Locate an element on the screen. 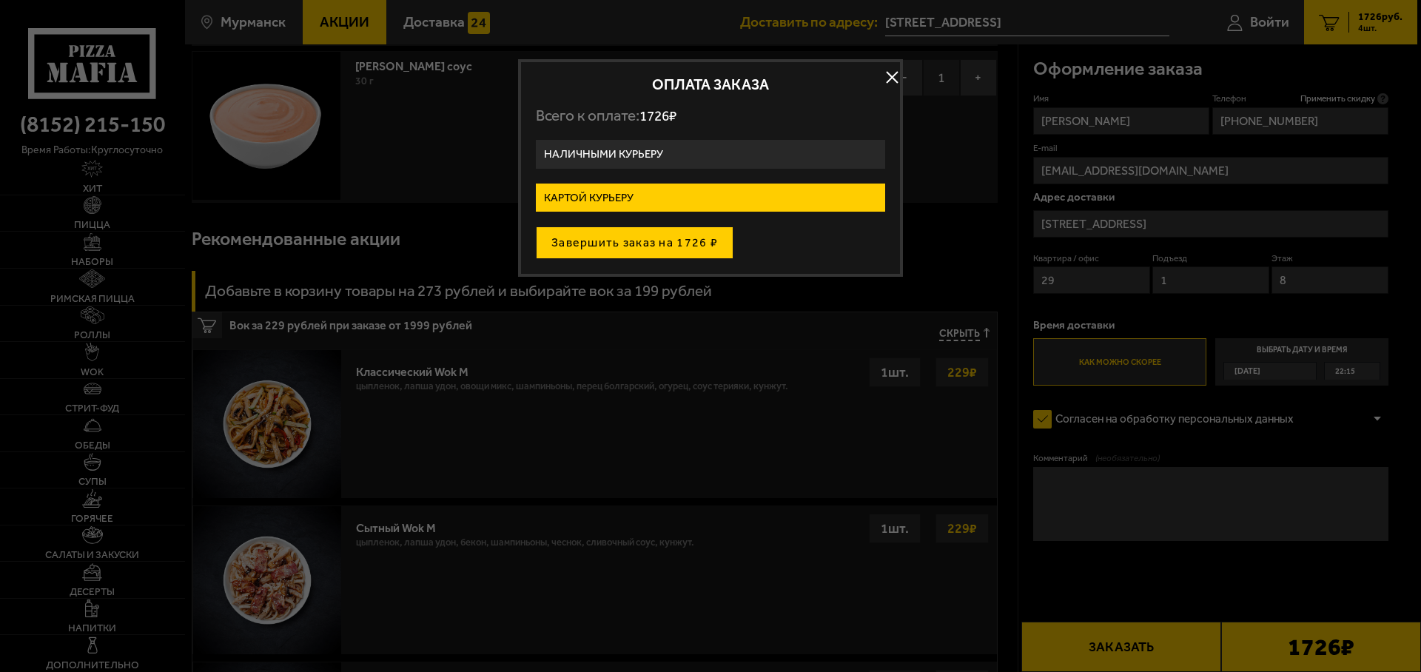  h2: Оплата заказа is located at coordinates (711, 84).